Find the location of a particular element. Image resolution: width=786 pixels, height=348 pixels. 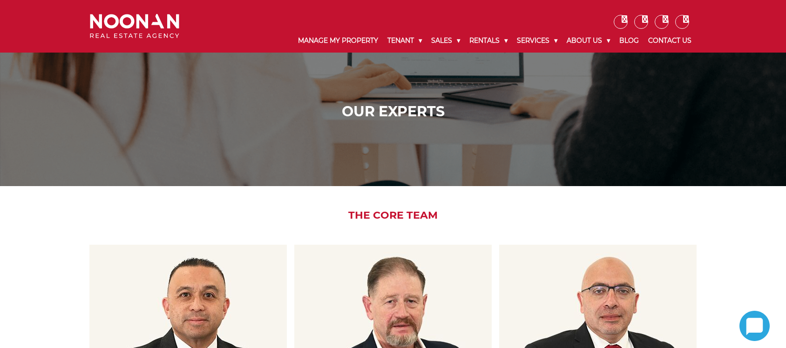

a: Manage My Property is located at coordinates (338, 40).